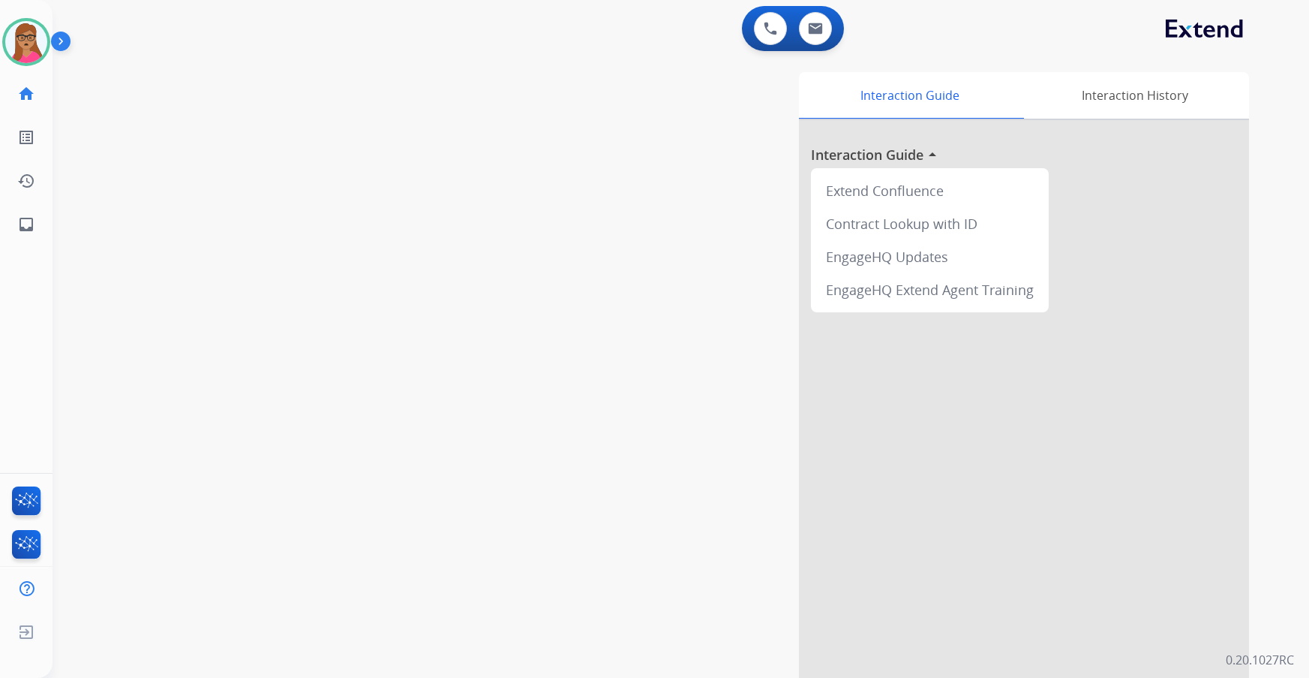 This screenshot has width=1309, height=678. What do you see at coordinates (930, 224) in the screenshot?
I see `div: Contract Lookup with ID` at bounding box center [930, 224].